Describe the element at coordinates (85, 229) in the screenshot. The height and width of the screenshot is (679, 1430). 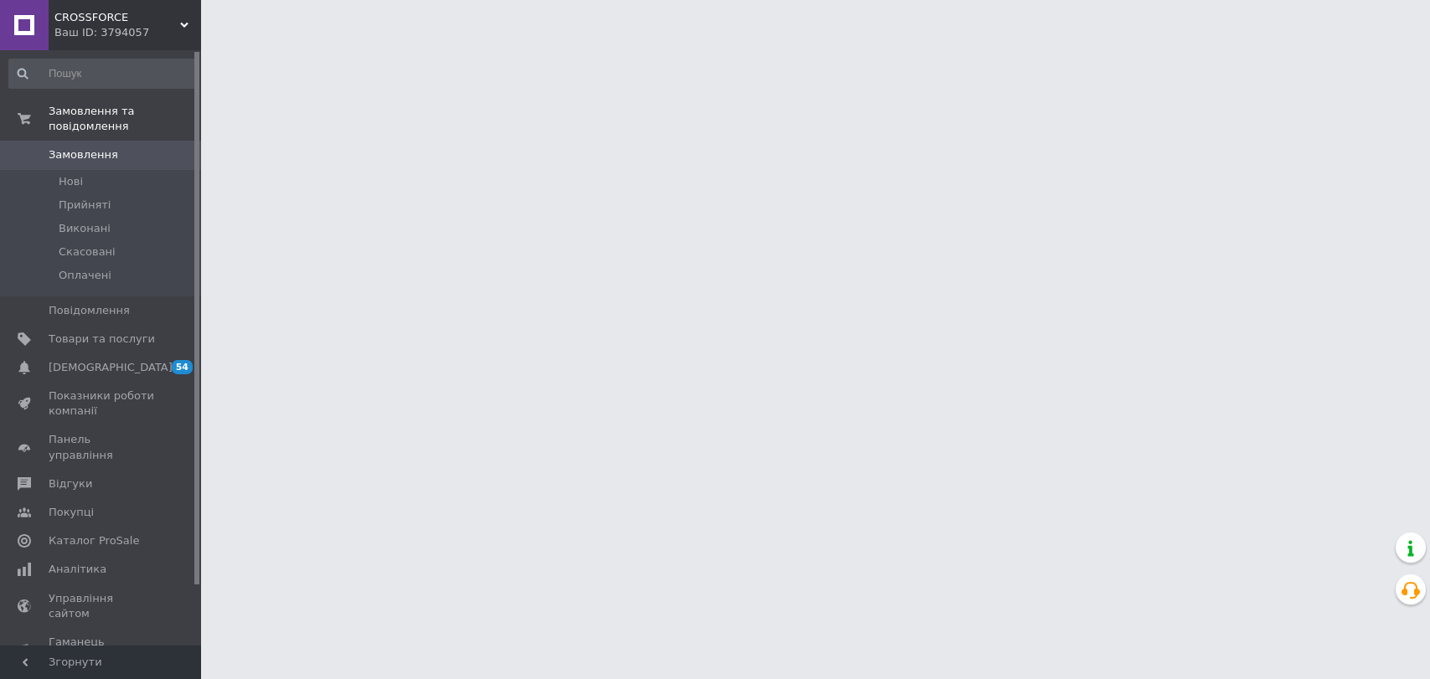
I see `span: Виконані` at that location.